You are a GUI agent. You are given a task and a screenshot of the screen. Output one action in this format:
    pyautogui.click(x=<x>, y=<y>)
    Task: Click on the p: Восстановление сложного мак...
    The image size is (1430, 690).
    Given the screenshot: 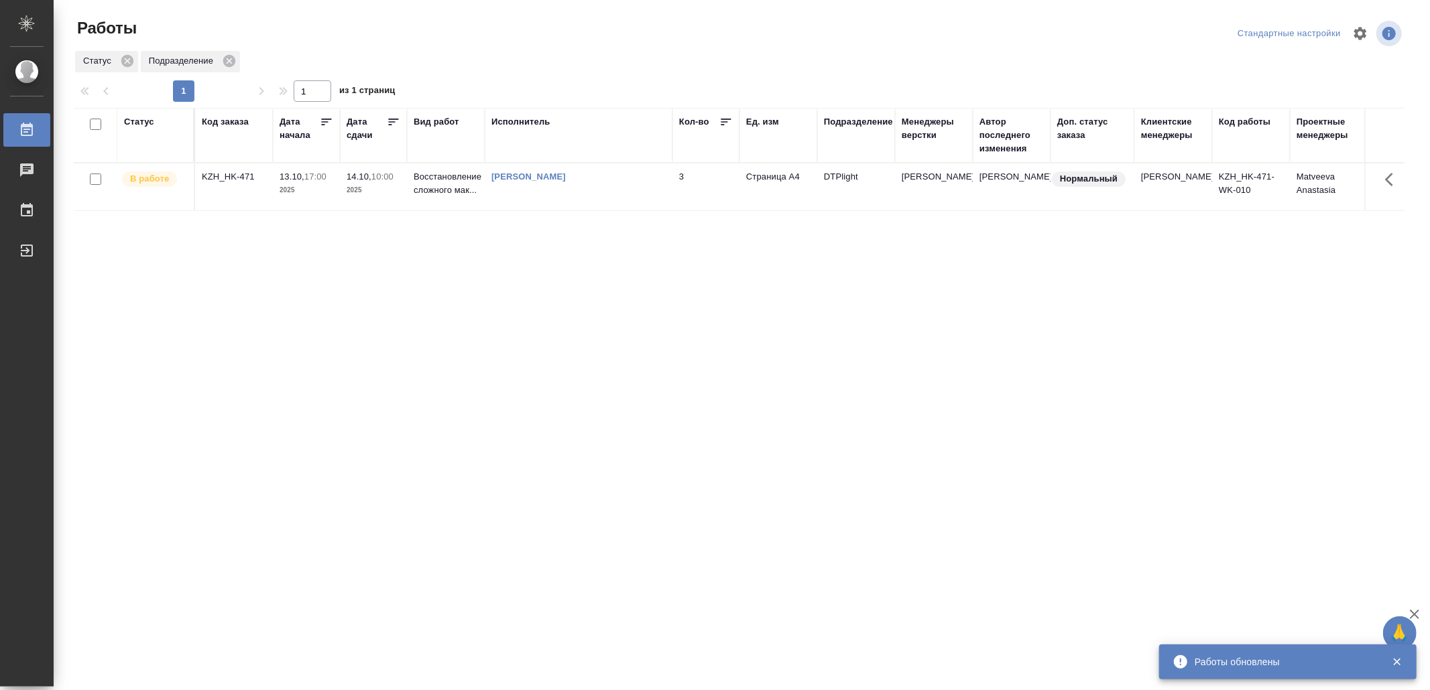 What is the action you would take?
    pyautogui.click(x=446, y=184)
    